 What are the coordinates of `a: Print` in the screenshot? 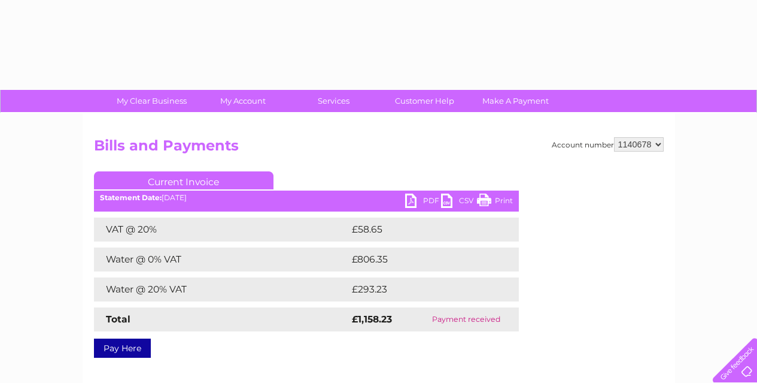 It's located at (495, 202).